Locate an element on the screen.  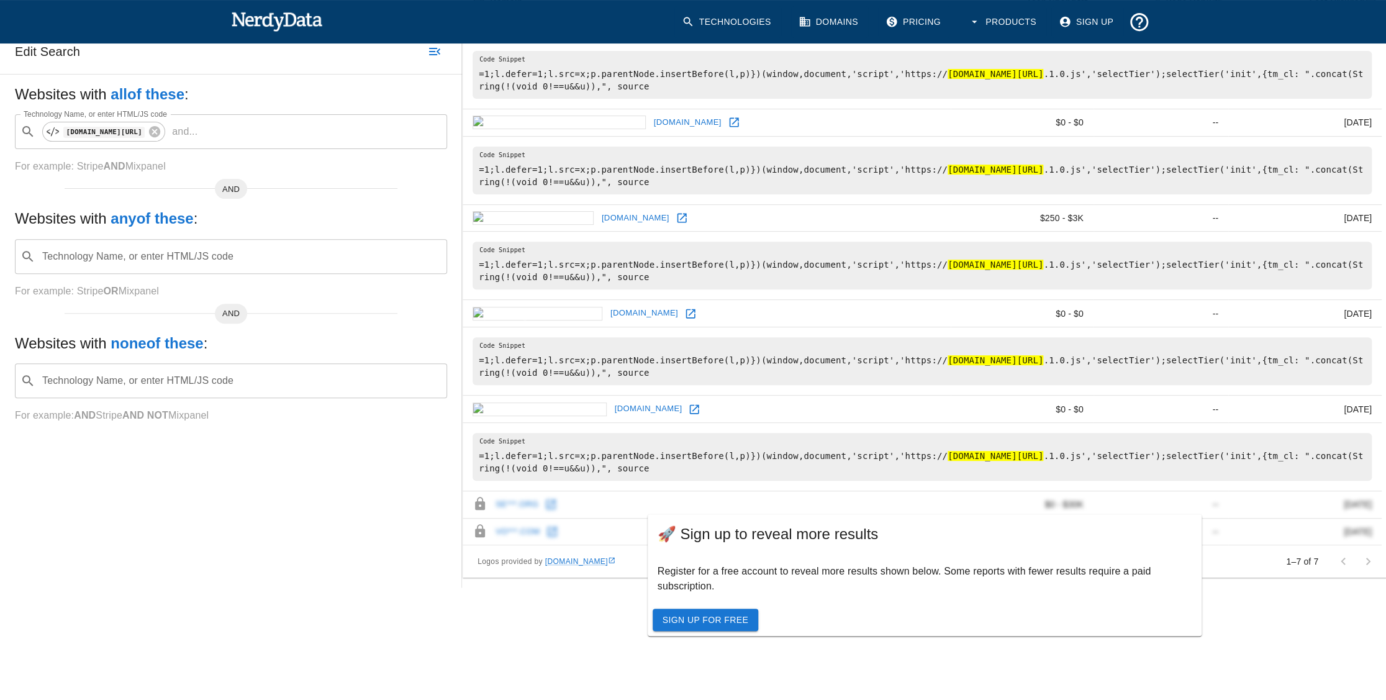
a: Technologies is located at coordinates (728, 22).